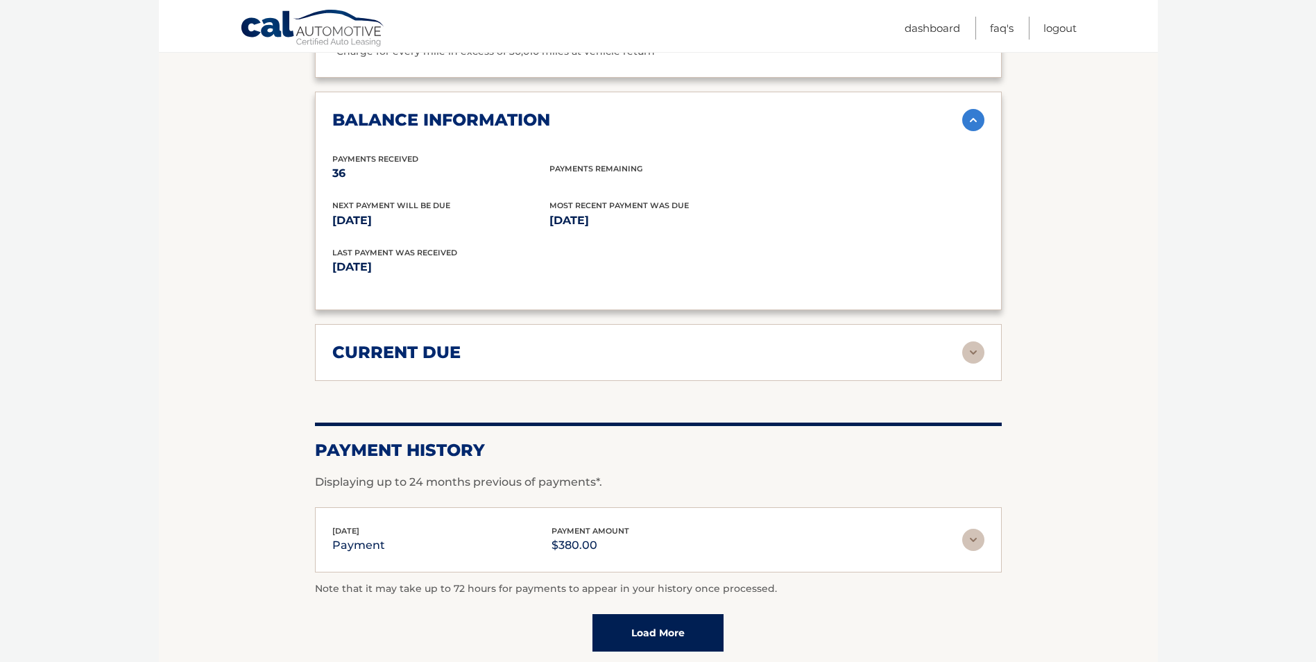  What do you see at coordinates (396, 352) in the screenshot?
I see `h2: current due` at bounding box center [396, 352].